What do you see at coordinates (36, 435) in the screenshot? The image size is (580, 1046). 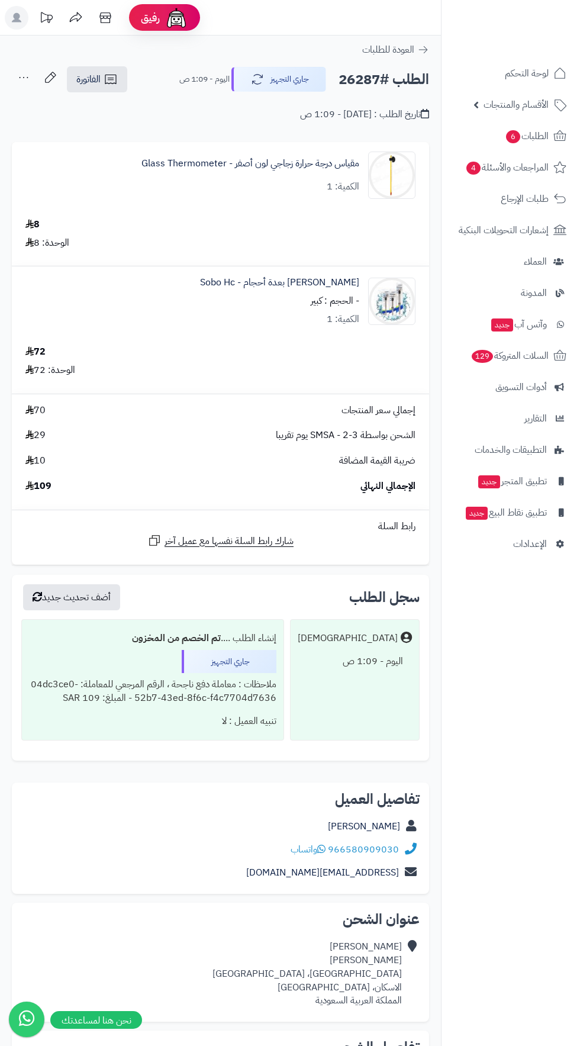 I see `span: 29` at bounding box center [36, 435].